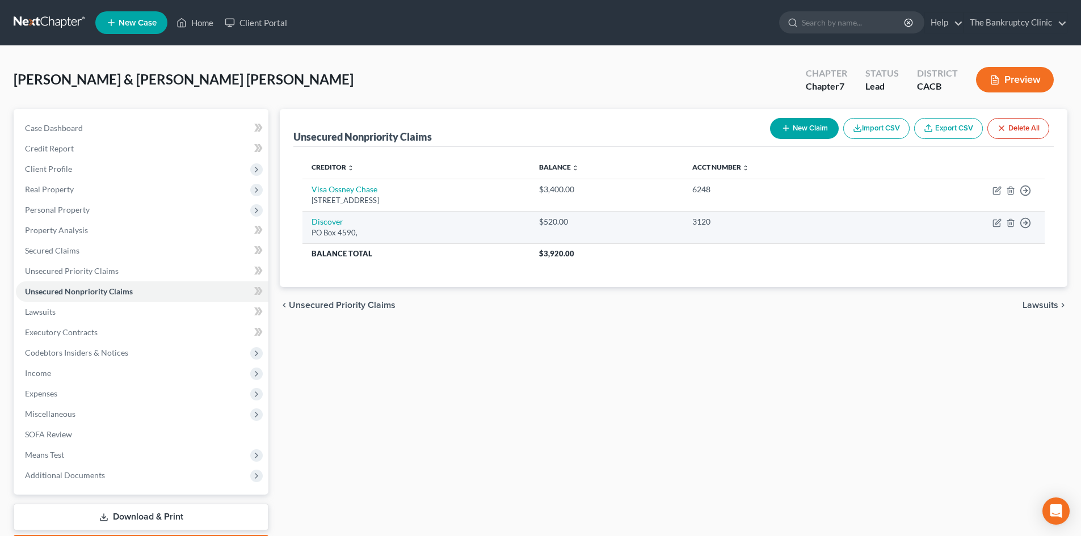 The height and width of the screenshot is (536, 1081). Describe the element at coordinates (559, 167) in the screenshot. I see `a: Balance unfold_more` at that location.